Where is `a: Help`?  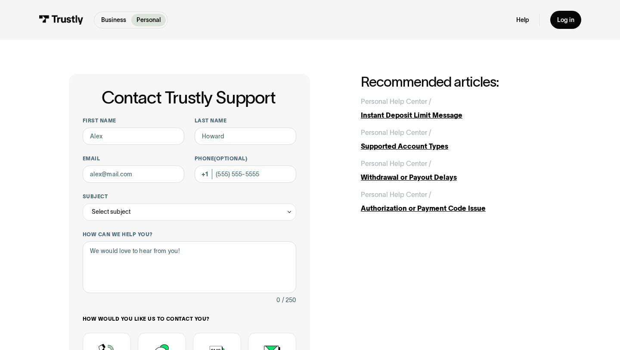
a: Help is located at coordinates (523, 20).